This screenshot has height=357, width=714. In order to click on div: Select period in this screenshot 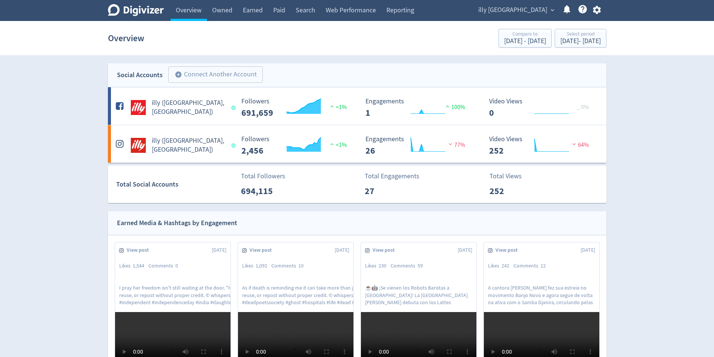, I will do `click(581, 34)`.